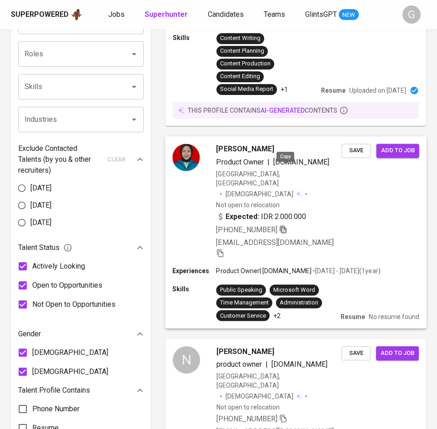  I want to click on span: Phone Number, so click(56, 409).